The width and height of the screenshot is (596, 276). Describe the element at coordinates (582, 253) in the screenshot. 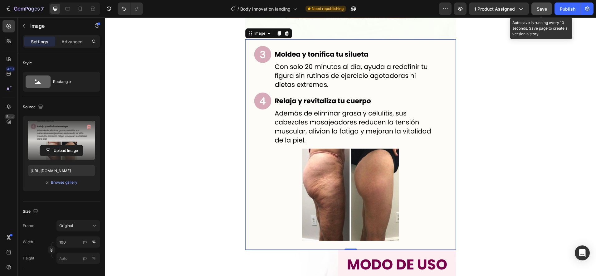

I see `div: Open Intercom Messenger` at that location.